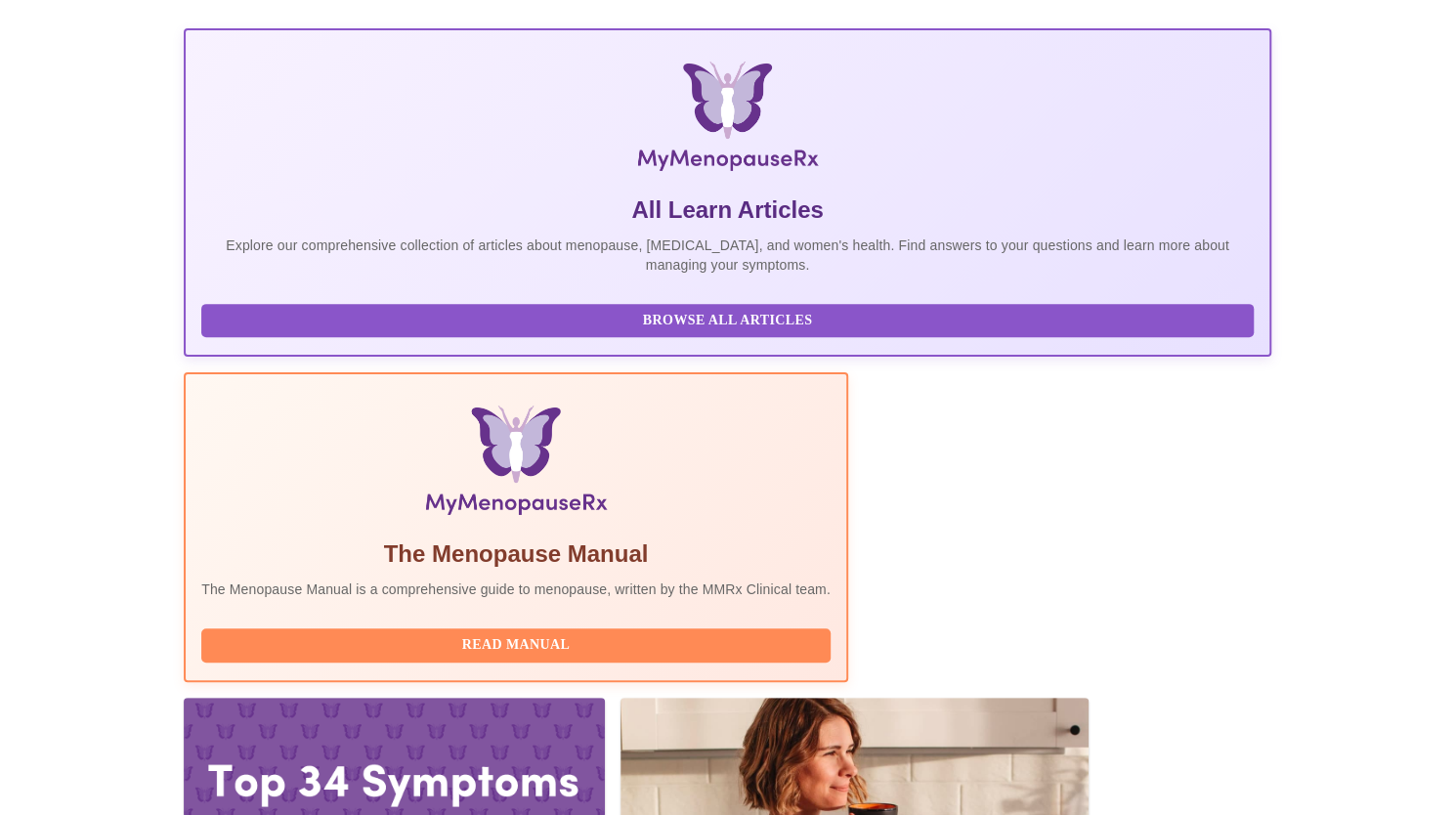 The image size is (1455, 815). I want to click on button: Read Manual, so click(516, 645).